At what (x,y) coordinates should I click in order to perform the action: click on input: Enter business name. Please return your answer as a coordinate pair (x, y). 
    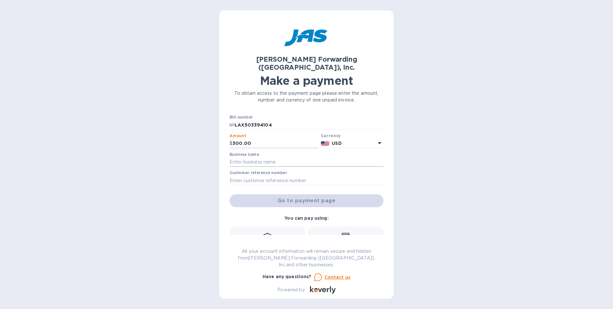
    Looking at the image, I should click on (307, 162).